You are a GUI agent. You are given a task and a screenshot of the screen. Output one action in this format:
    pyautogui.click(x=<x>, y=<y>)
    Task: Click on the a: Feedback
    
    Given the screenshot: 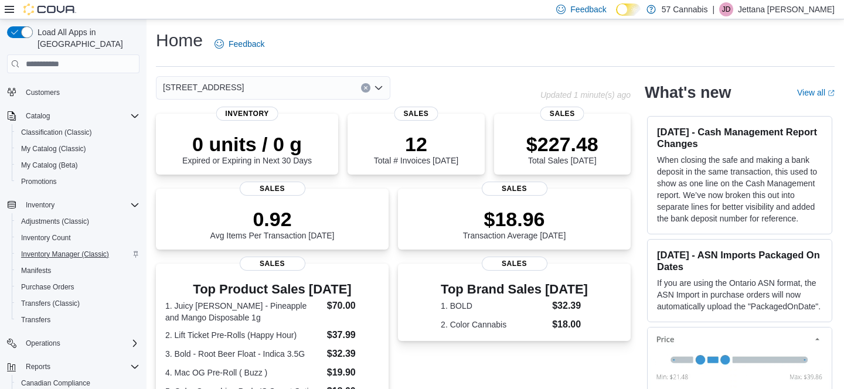 What is the action you would take?
    pyautogui.click(x=239, y=44)
    